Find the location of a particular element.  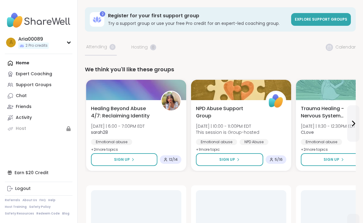

a: Chat is located at coordinates (38, 96).